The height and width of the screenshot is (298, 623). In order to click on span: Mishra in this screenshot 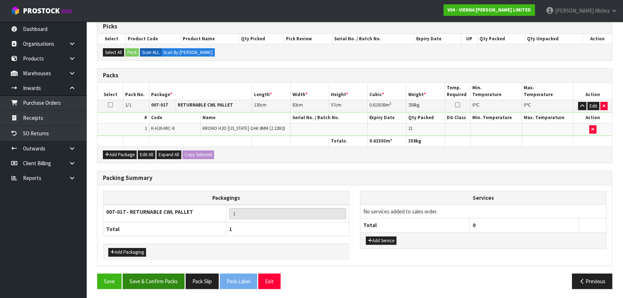, I will do `click(602, 10)`.